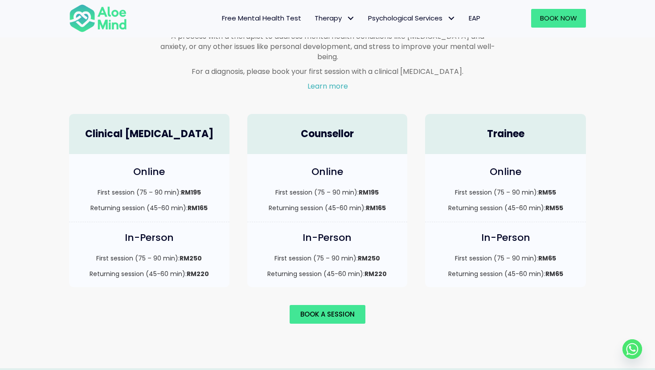 This screenshot has width=655, height=370. Describe the element at coordinates (558, 18) in the screenshot. I see `a: Book Now` at that location.